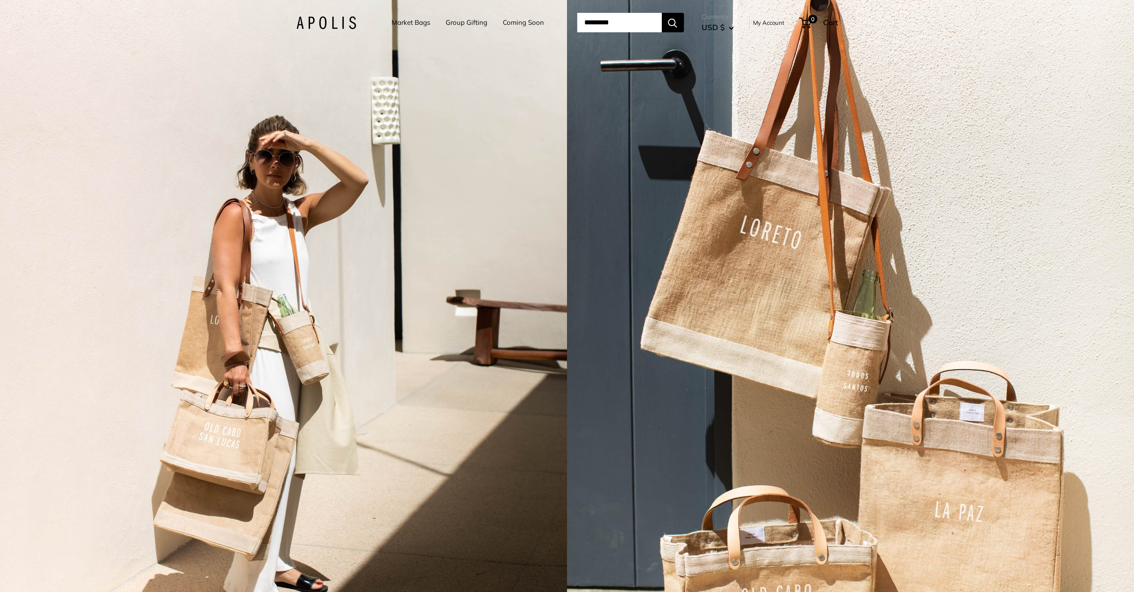 The height and width of the screenshot is (592, 1134). What do you see at coordinates (673, 23) in the screenshot?
I see `button: Search` at bounding box center [673, 23].